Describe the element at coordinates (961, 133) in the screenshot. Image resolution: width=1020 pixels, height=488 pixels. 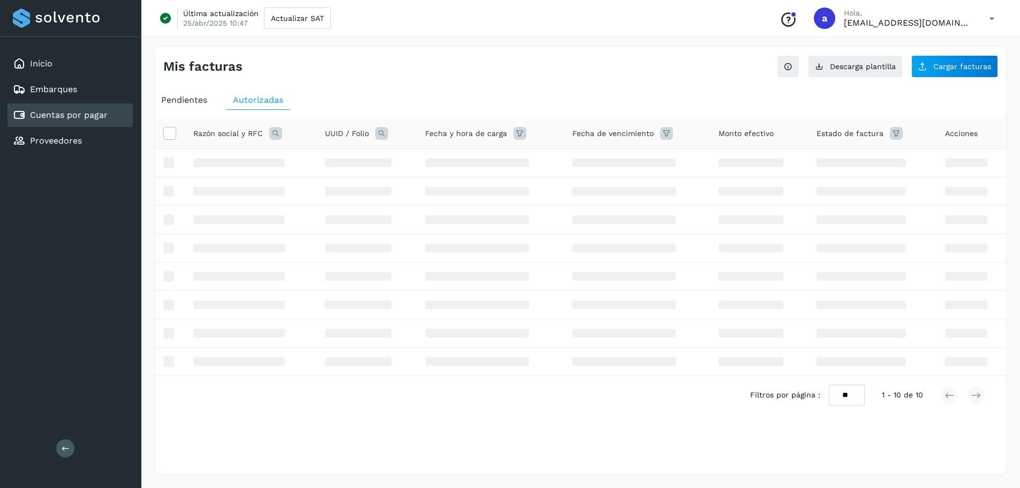
I see `span: Acciones` at that location.